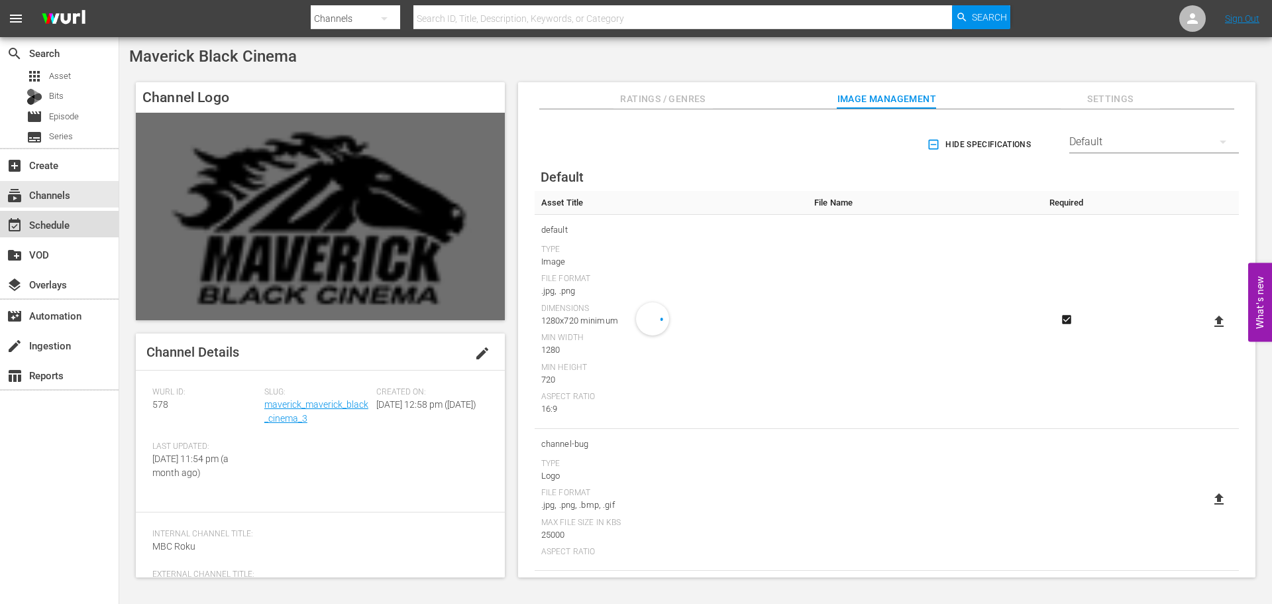 This screenshot has width=1272, height=604. What do you see at coordinates (482, 353) in the screenshot?
I see `span: edit` at bounding box center [482, 353].